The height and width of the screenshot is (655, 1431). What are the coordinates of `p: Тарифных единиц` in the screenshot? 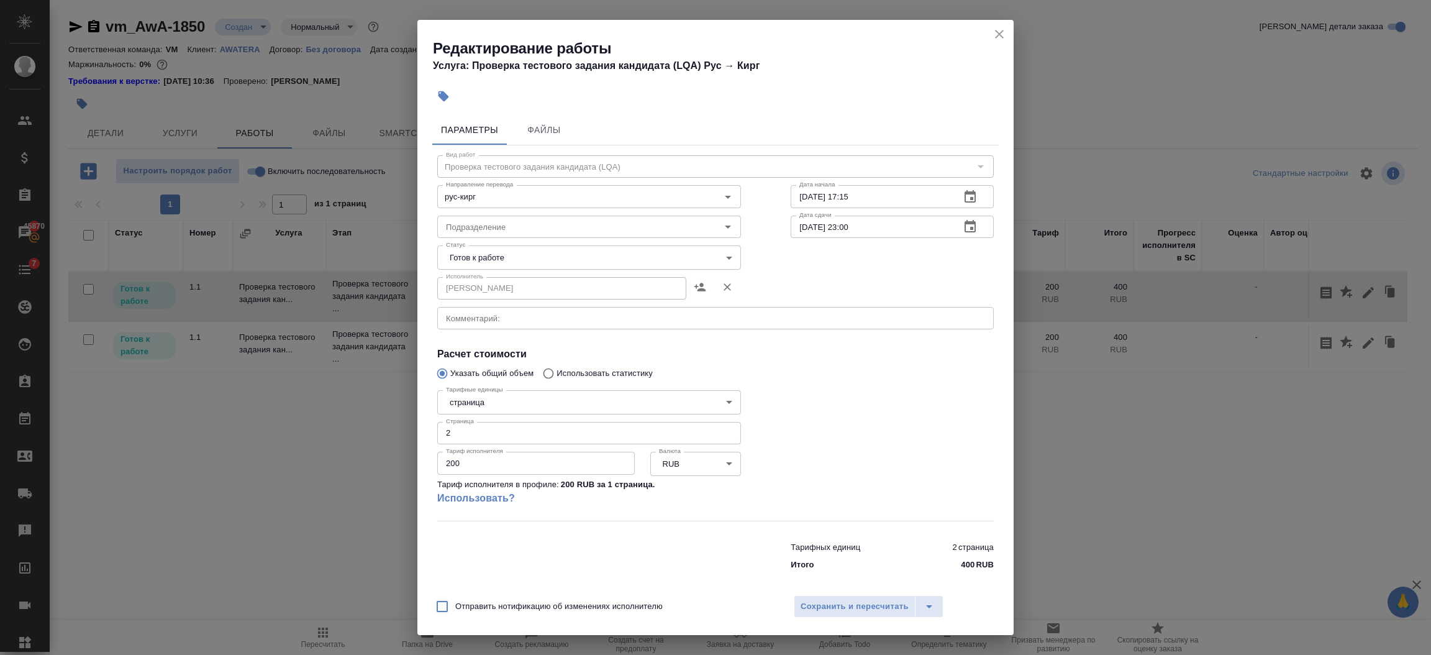 It's located at (825, 547).